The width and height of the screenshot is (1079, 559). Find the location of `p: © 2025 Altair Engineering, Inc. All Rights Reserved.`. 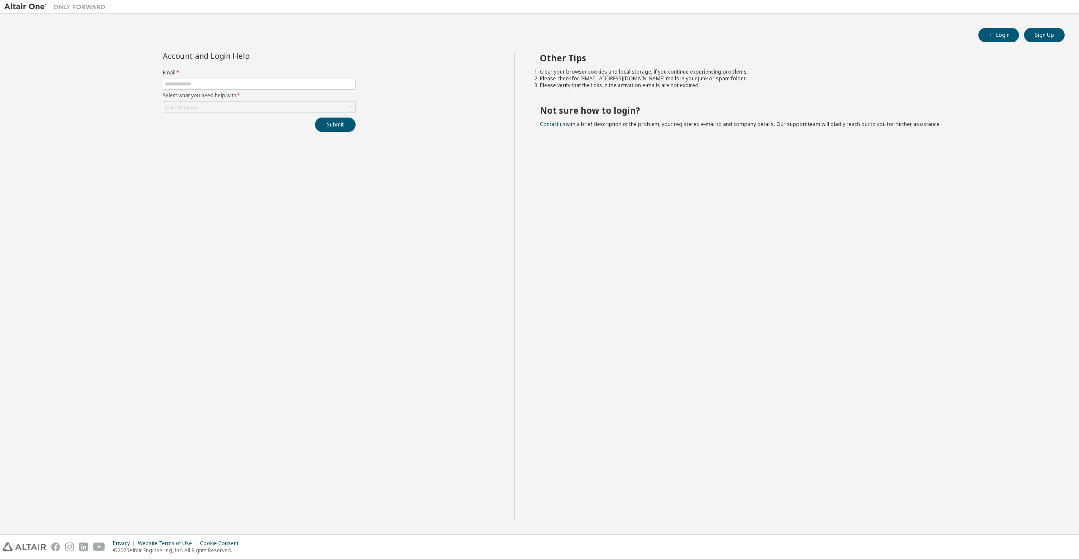

p: © 2025 Altair Engineering, Inc. All Rights Reserved. is located at coordinates (178, 550).